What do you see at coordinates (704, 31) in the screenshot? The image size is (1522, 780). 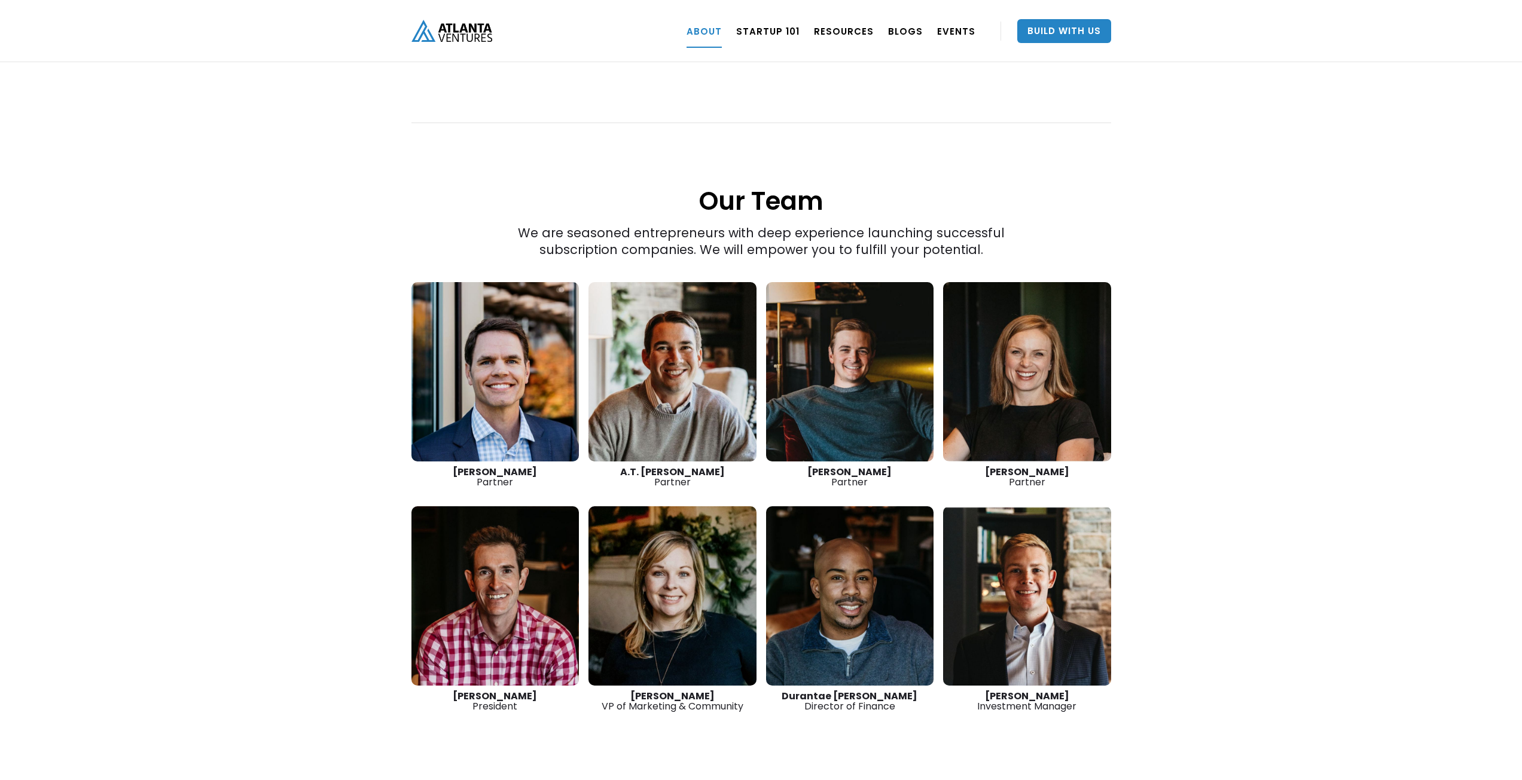 I see `a: ABOUT` at bounding box center [704, 31].